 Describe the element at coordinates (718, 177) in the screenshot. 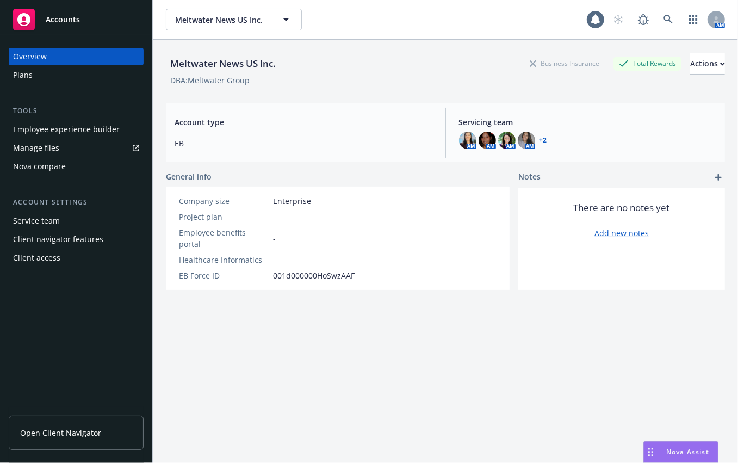

I see `a: add` at that location.